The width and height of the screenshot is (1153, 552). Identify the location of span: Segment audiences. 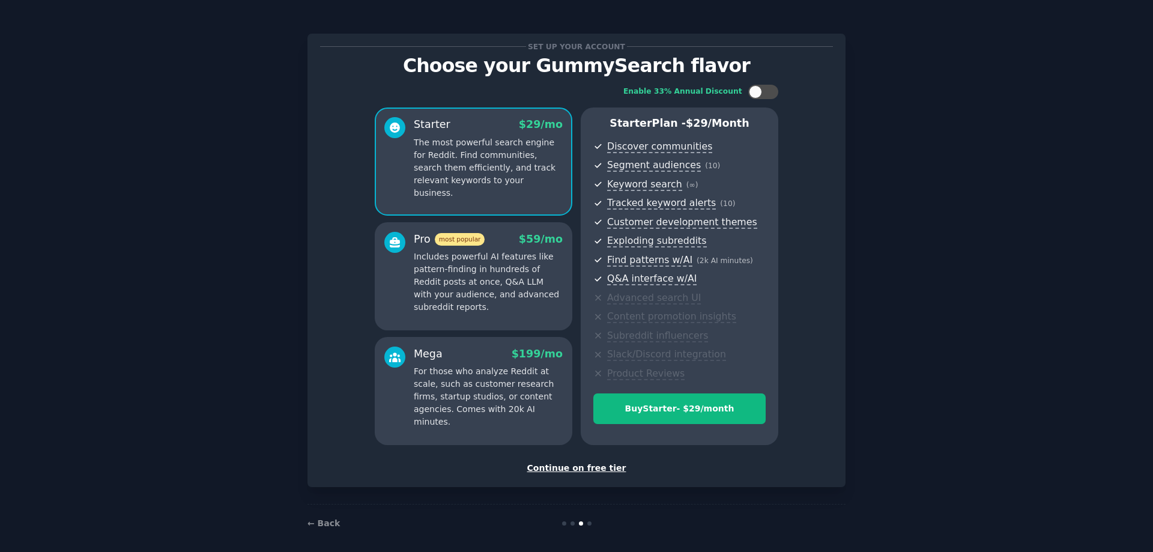
(654, 165).